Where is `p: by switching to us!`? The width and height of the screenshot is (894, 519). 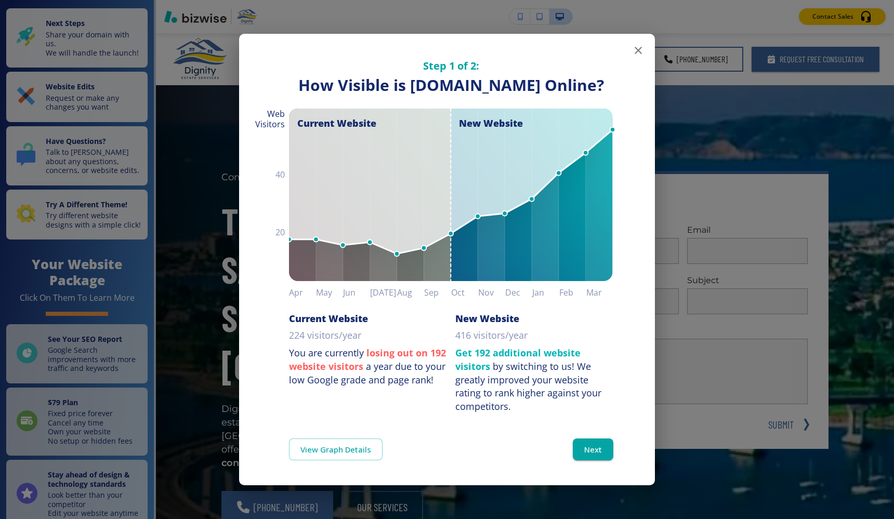 p: by switching to us! is located at coordinates (534, 380).